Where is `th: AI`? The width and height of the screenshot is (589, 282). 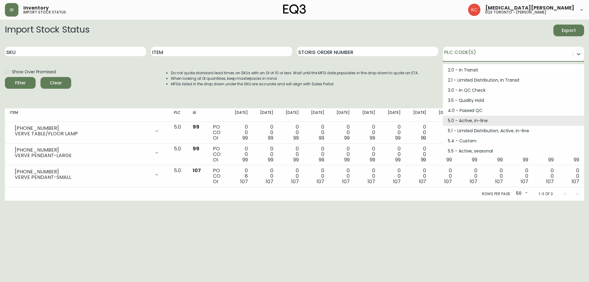 th: AI is located at coordinates (197, 115).